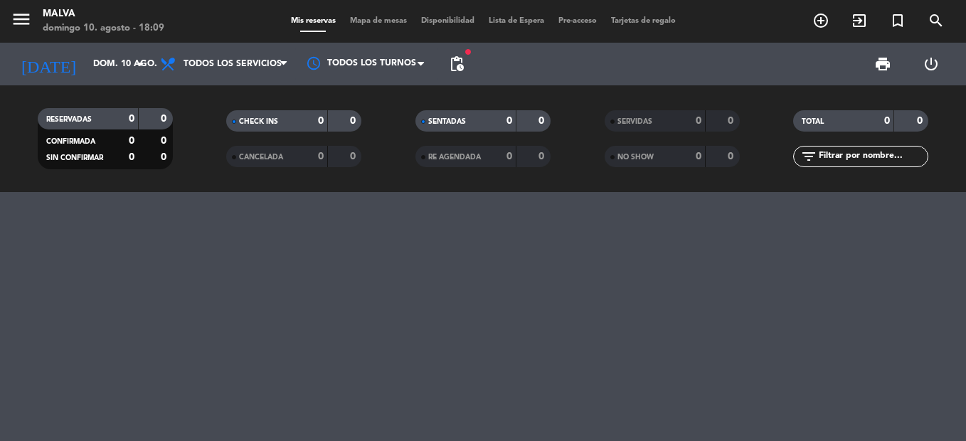  Describe the element at coordinates (635, 157) in the screenshot. I see `span: NO SHOW` at that location.